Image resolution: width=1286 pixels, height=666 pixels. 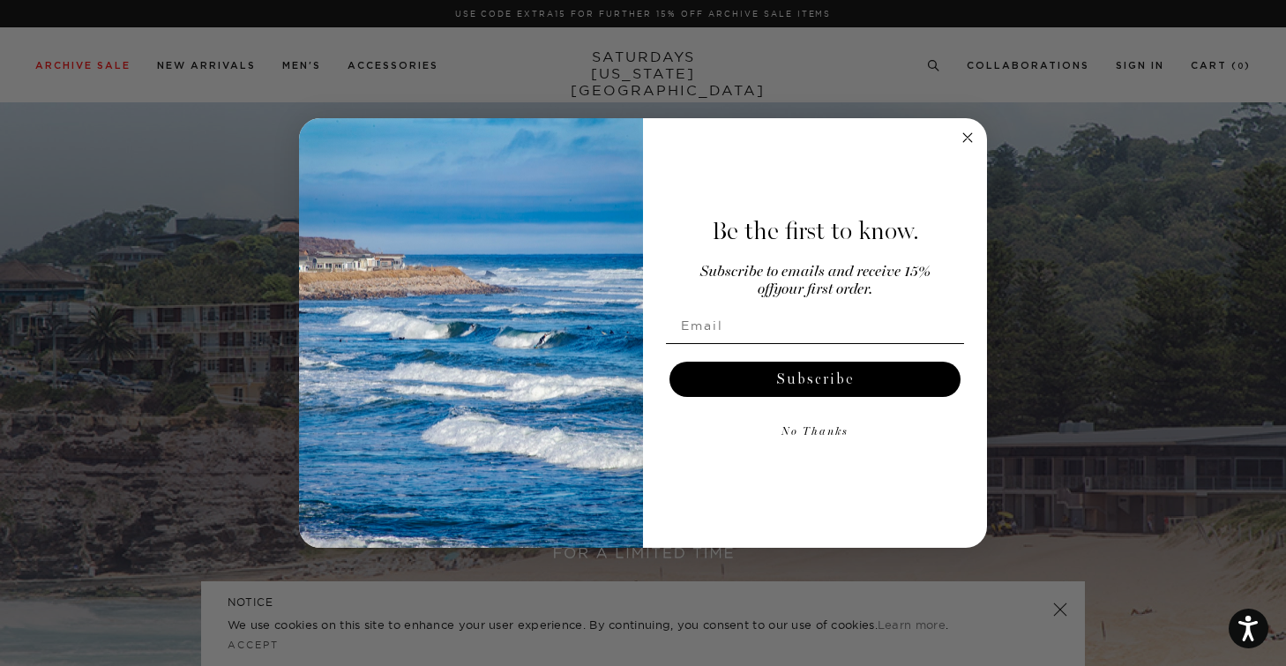 What do you see at coordinates (968, 138) in the screenshot?
I see `button: Close dialog` at bounding box center [968, 138].